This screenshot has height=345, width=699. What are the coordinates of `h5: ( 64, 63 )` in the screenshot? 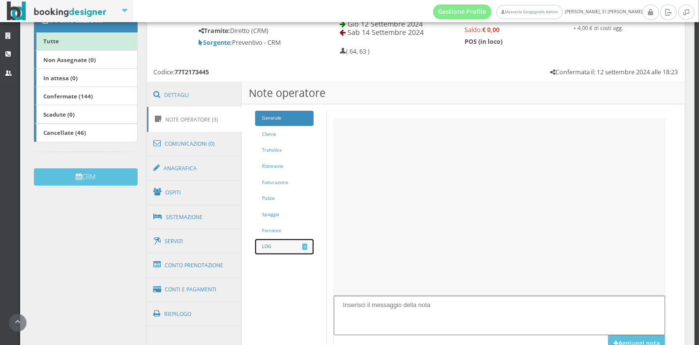 It's located at (354, 51).